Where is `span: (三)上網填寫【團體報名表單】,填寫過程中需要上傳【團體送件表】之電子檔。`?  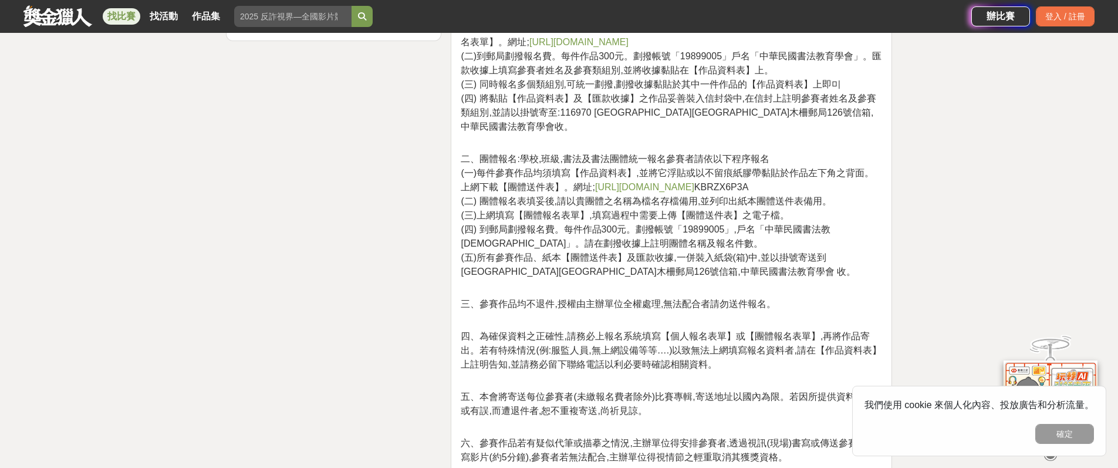
span: (三)上網填寫【團體報名表單】,填寫過程中需要上傳【團體送件表】之電子檔。 is located at coordinates (624, 215).